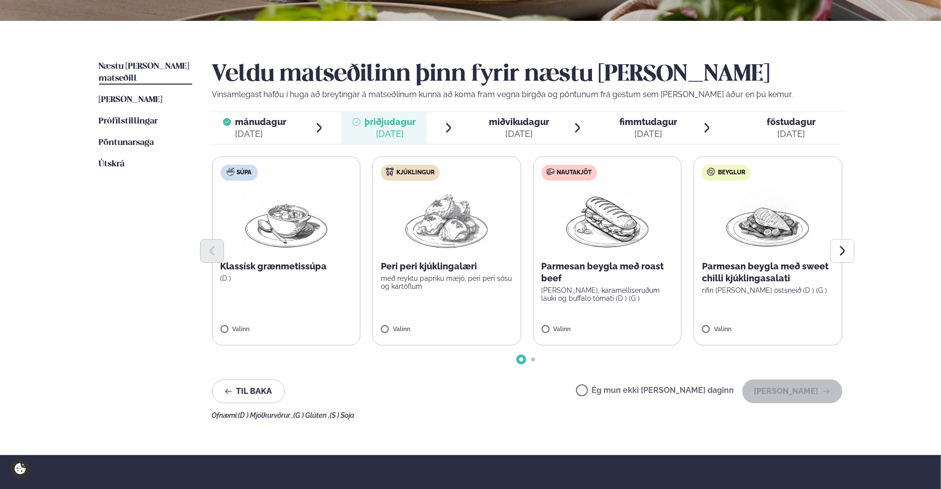  What do you see at coordinates (128, 121) in the screenshot?
I see `span: Prófílstillingar` at bounding box center [128, 121].